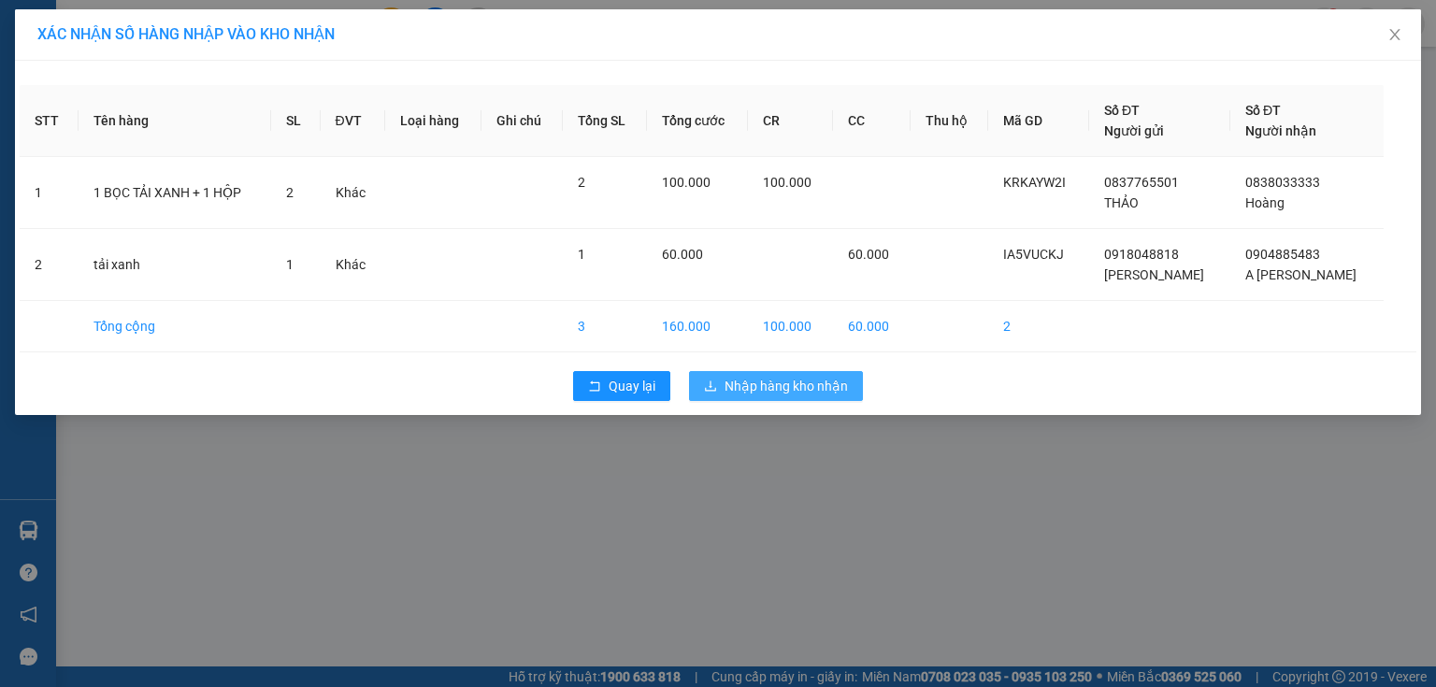  I want to click on td: 60.000, so click(871, 326).